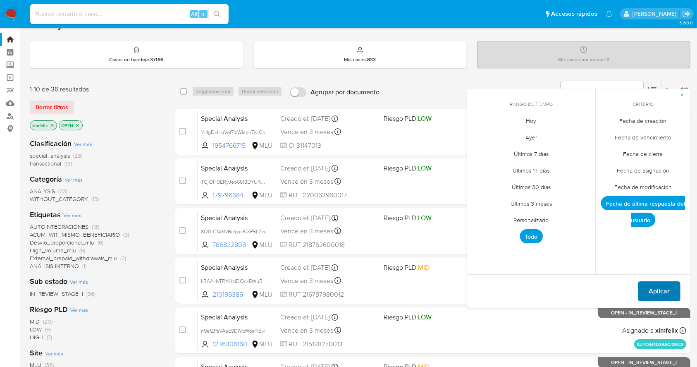  Describe the element at coordinates (217, 14) in the screenshot. I see `button: search-icon` at that location.